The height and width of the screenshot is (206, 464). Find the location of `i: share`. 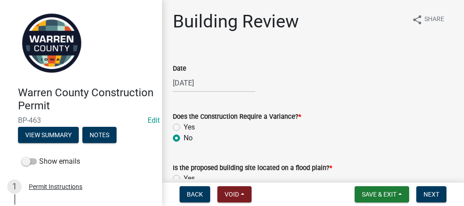

i: share is located at coordinates (417, 20).